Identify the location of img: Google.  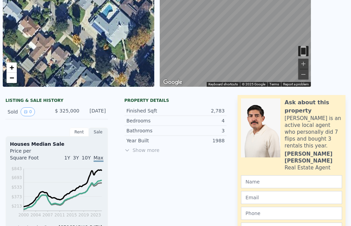
(173, 82).